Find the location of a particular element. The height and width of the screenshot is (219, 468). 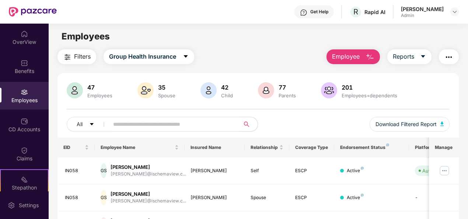

div: Endorsement Status is located at coordinates (372, 148).